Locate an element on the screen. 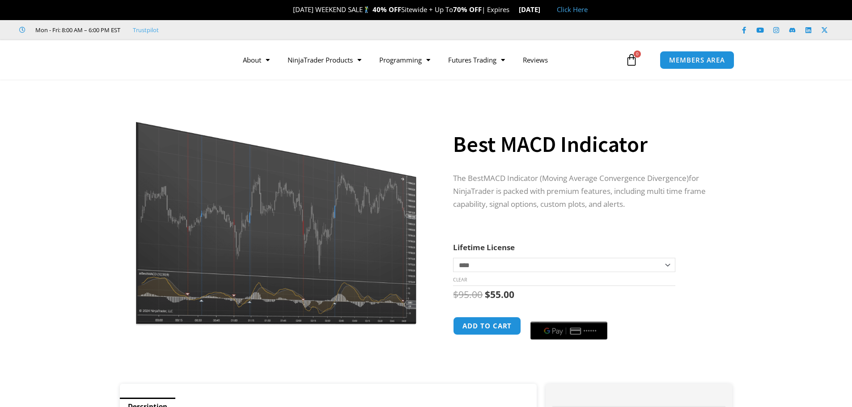  button: Buy with GPay is located at coordinates (569, 331).